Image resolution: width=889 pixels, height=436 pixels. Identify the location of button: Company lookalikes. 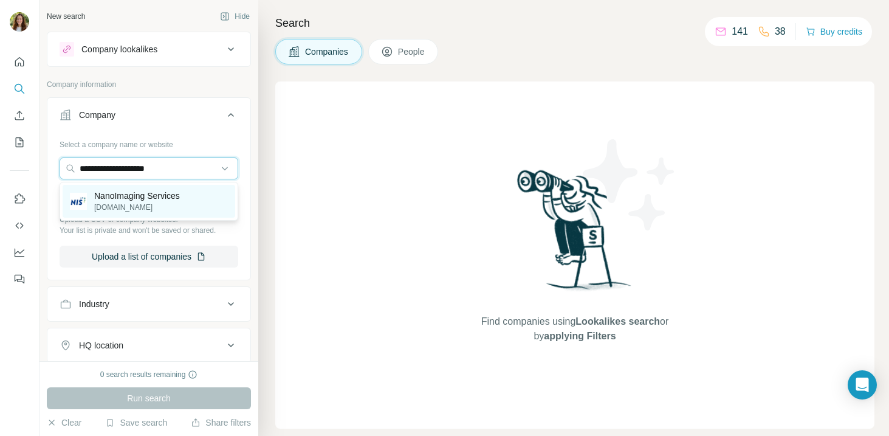
(149, 49).